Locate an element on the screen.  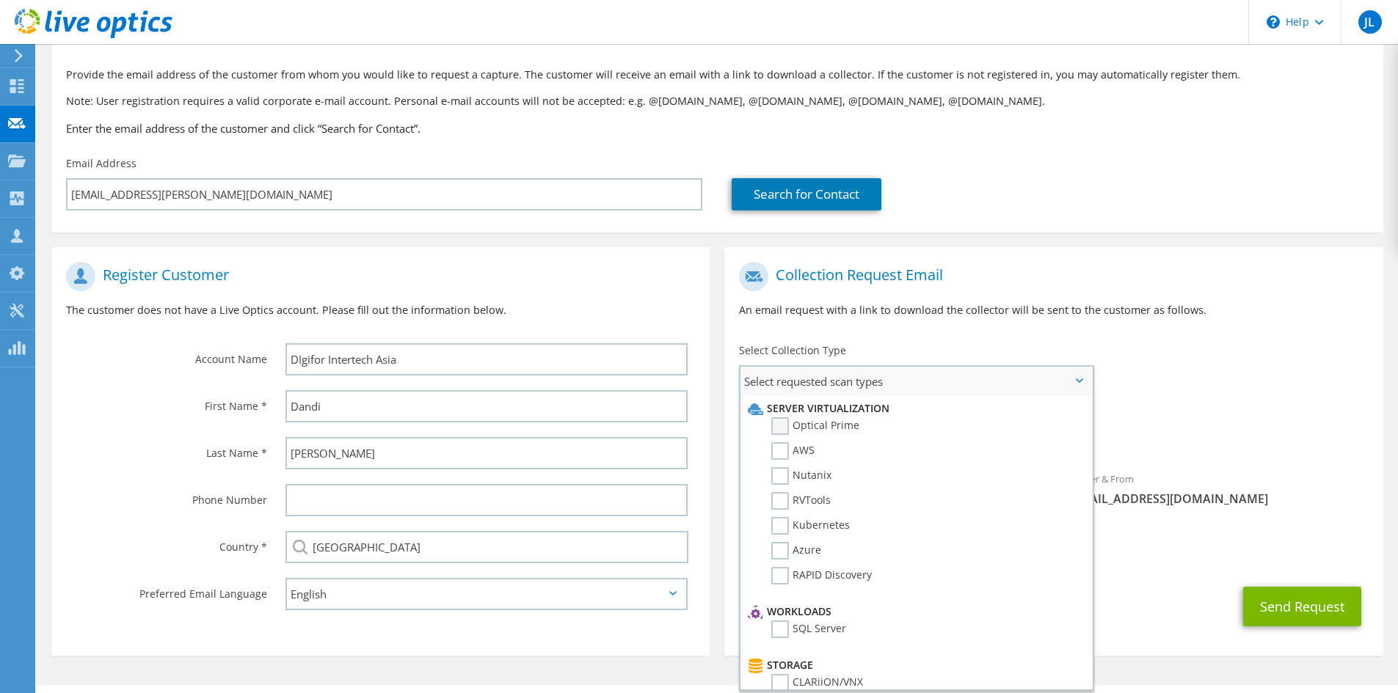
li: Storage is located at coordinates (914, 665).